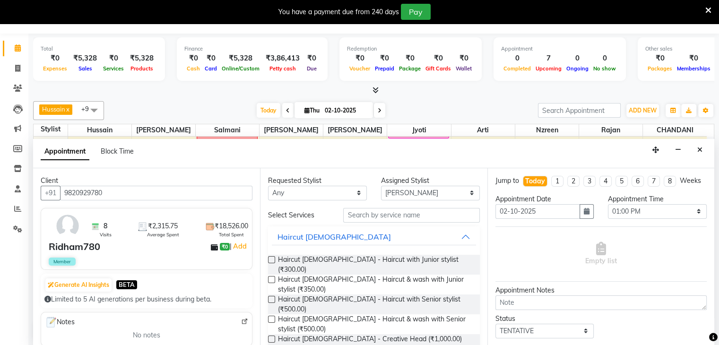  Describe the element at coordinates (99, 49) in the screenshot. I see `div: Total` at that location.